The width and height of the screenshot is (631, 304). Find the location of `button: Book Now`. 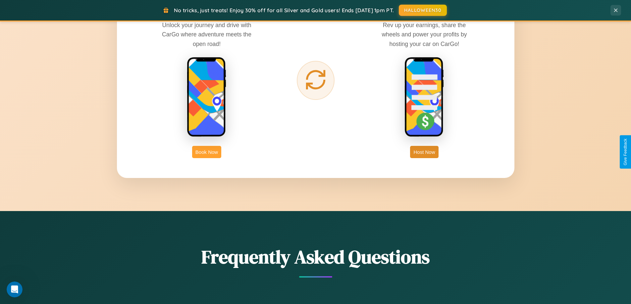

button: Book Now is located at coordinates (207, 152).